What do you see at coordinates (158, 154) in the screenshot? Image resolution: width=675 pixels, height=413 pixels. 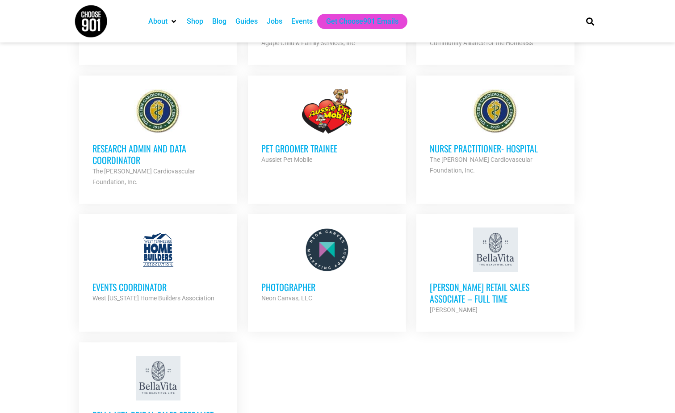 I see `h3: Research Admin and Data Coordinator` at bounding box center [158, 154].